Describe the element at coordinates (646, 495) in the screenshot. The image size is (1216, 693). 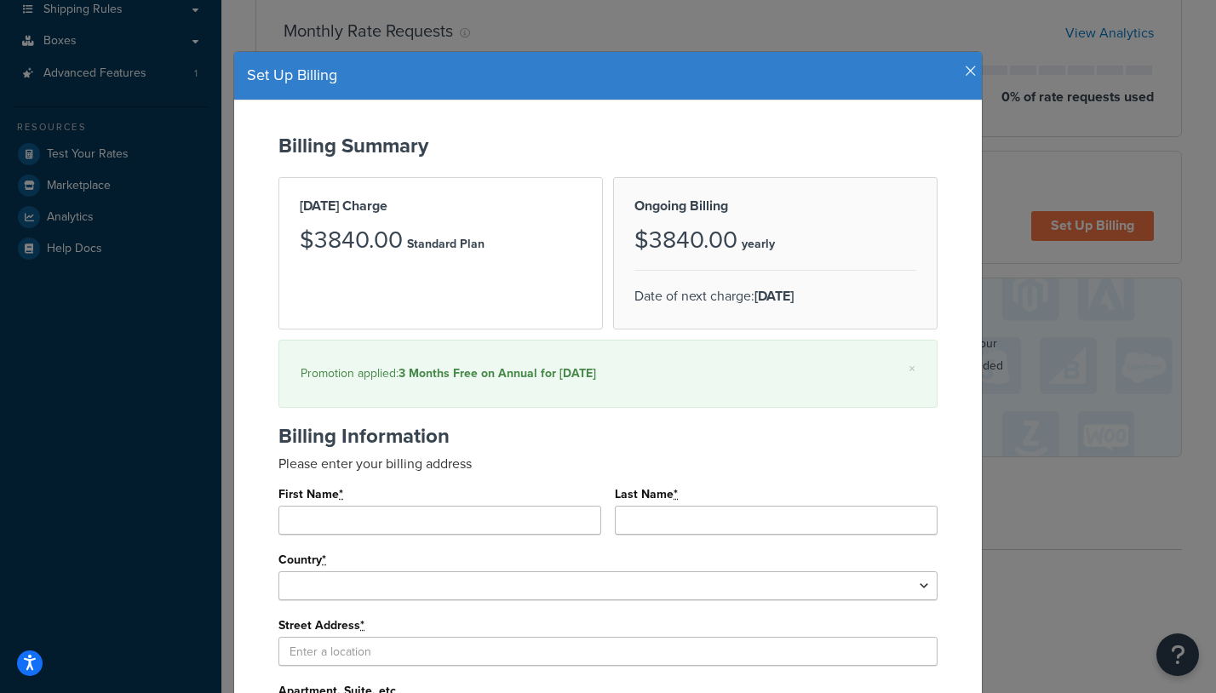
I see `label: Last Name` at that location.